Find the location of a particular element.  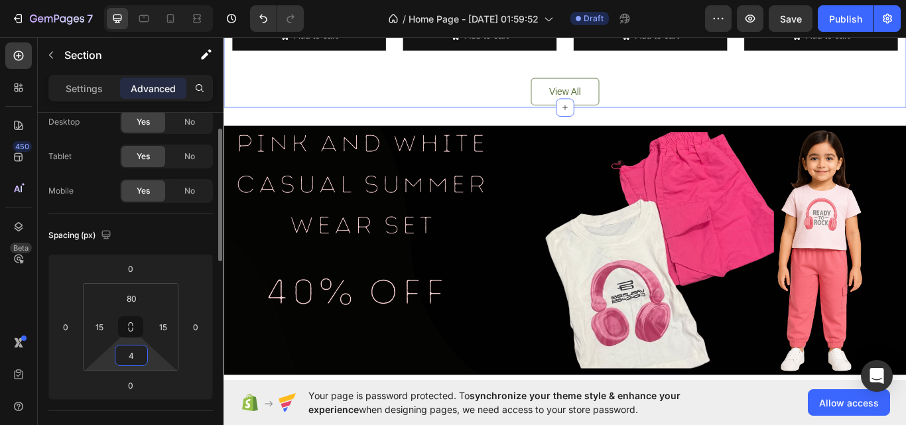

span: Save is located at coordinates (790, 19).